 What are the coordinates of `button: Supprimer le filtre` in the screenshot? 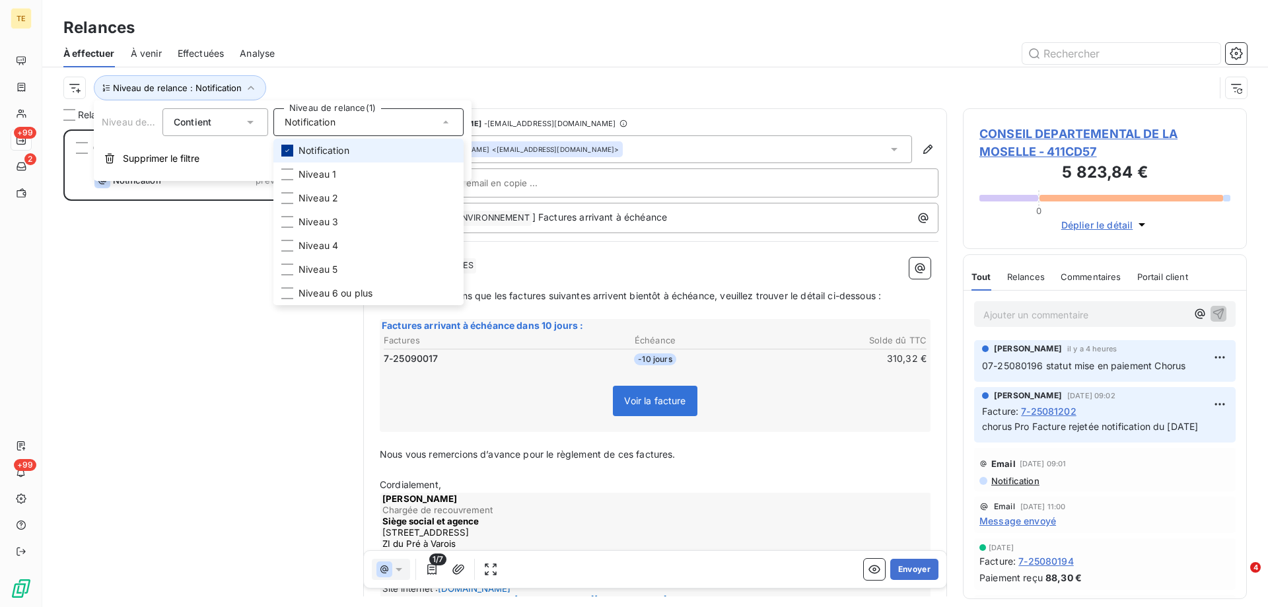 It's located at (283, 158).